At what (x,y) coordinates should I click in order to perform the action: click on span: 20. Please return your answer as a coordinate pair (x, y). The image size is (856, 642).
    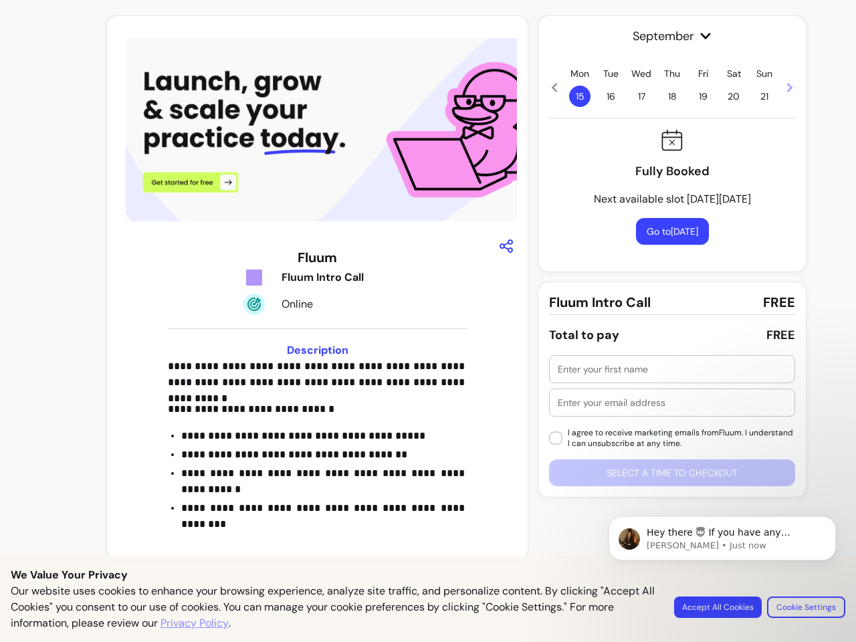
    Looking at the image, I should click on (733, 96).